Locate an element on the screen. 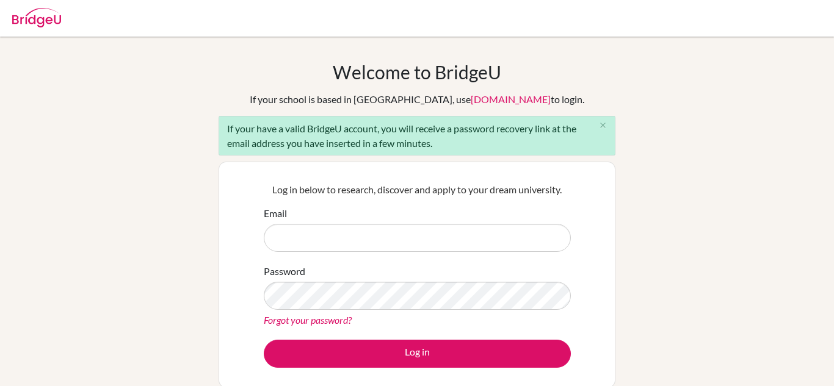  button: Log in is located at coordinates (417, 354).